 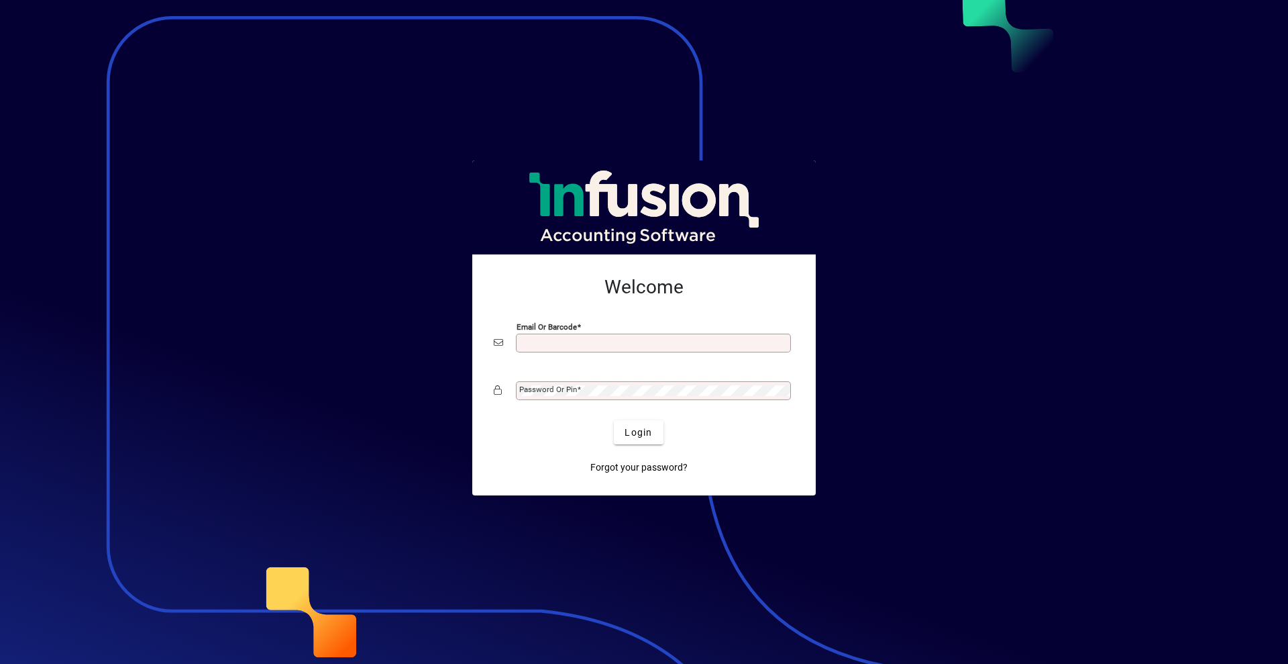 What do you see at coordinates (644, 287) in the screenshot?
I see `h2: Welcome` at bounding box center [644, 287].